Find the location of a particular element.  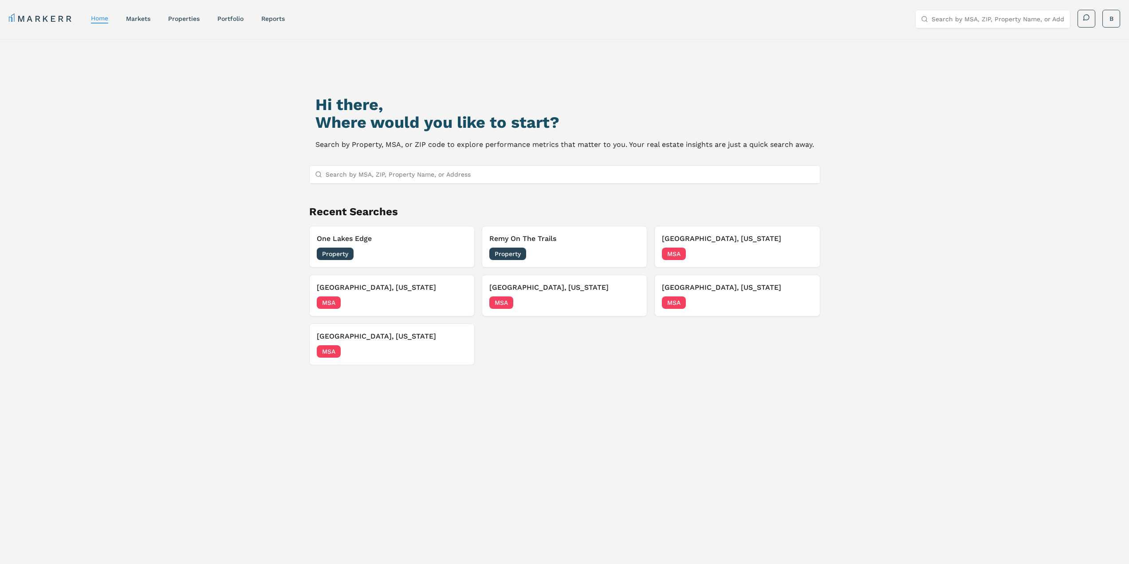

a: MARKERR is located at coordinates (41, 19).